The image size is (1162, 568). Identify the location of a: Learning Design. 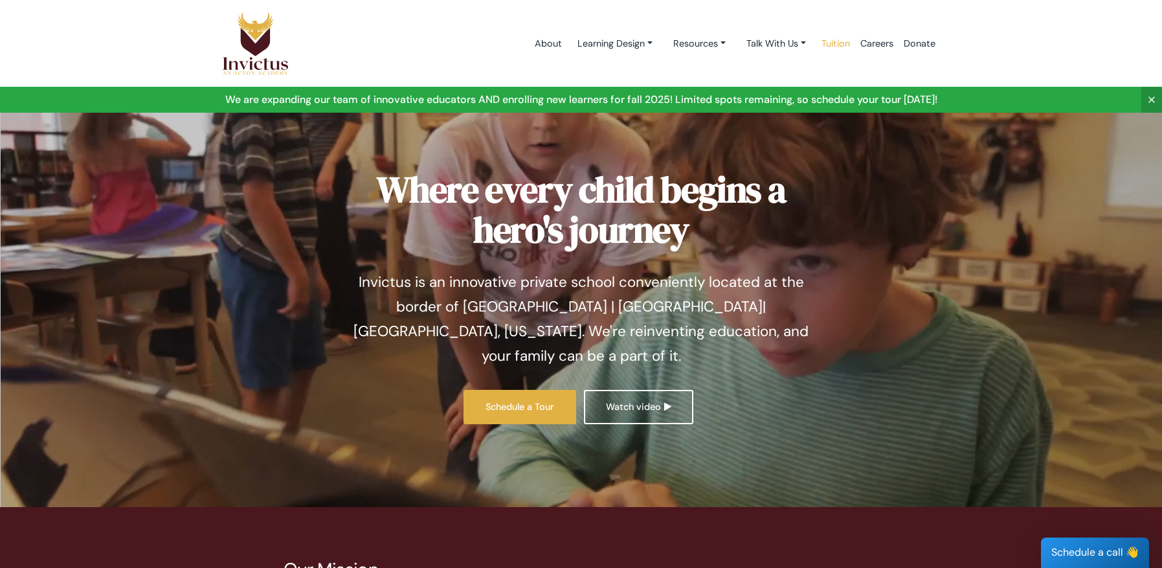
(615, 43).